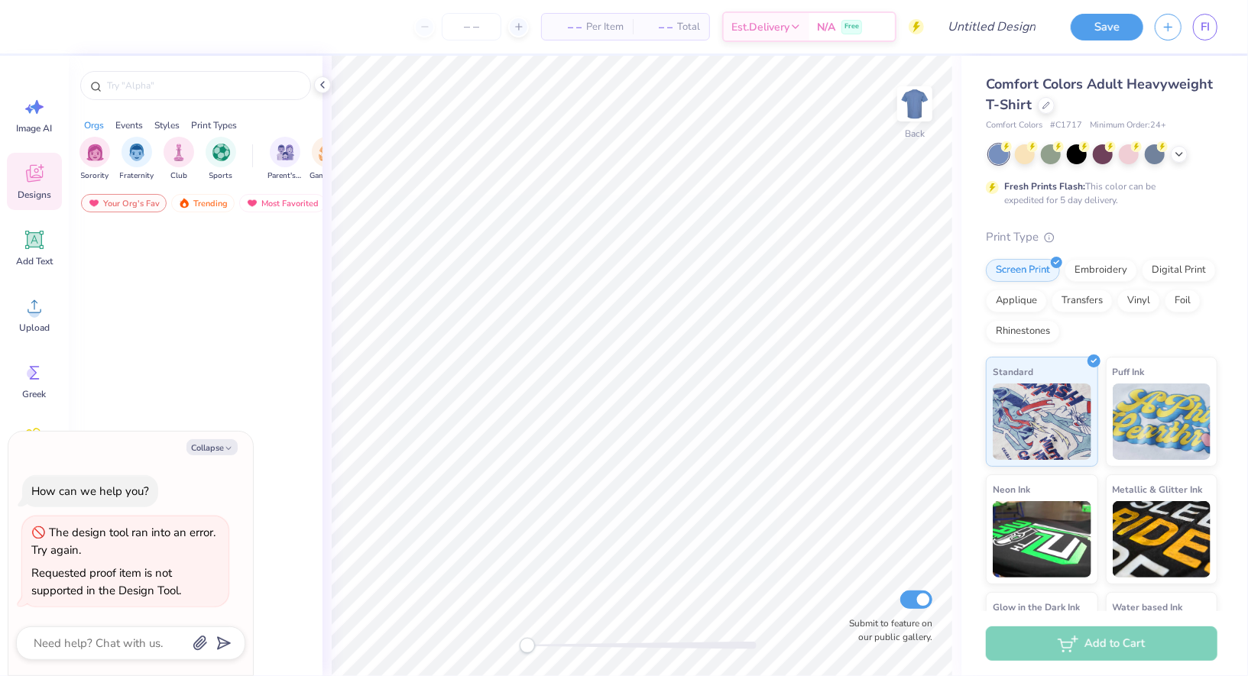  Describe the element at coordinates (90, 491) in the screenshot. I see `div: How can we help you?` at that location.